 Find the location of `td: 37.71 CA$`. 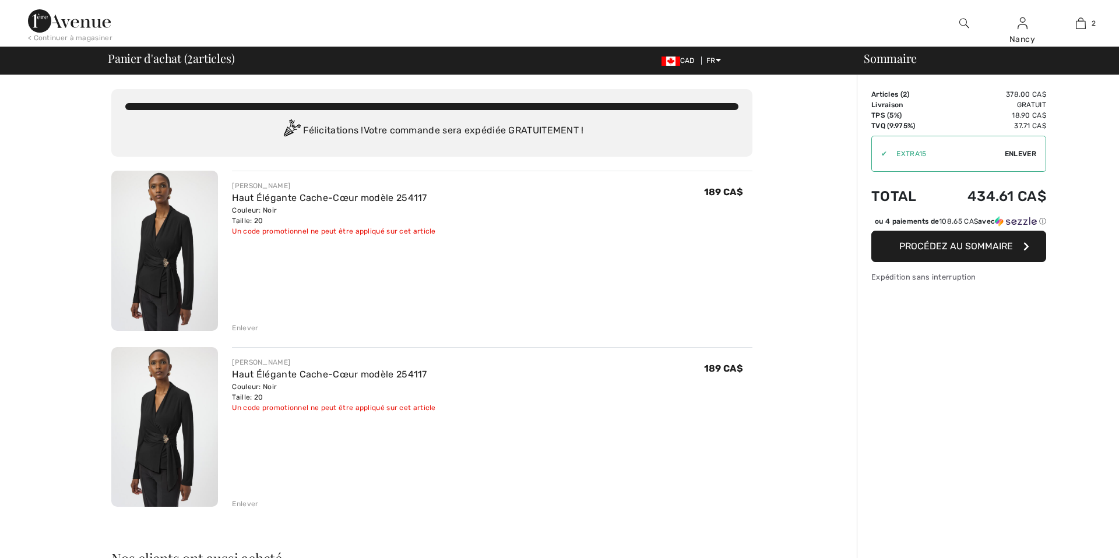

td: 37.71 CA$ is located at coordinates (990, 126).